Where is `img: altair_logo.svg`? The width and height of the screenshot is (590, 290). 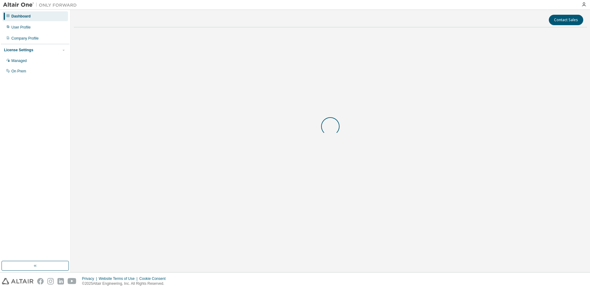 img: altair_logo.svg is located at coordinates (18, 282).